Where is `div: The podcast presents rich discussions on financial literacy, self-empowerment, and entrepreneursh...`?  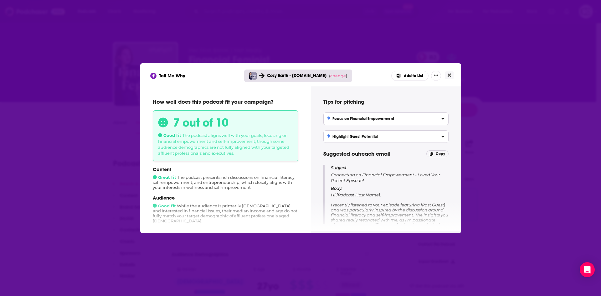 div: The podcast presents rich discussions on financial literacy, self-empowerment, and entrepreneursh... is located at coordinates (225, 178).